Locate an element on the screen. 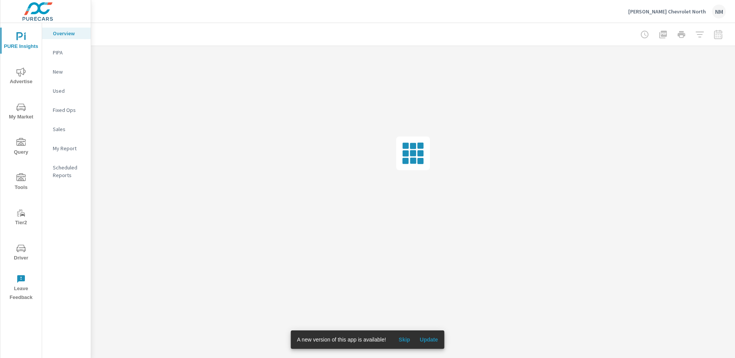  span: Skip is located at coordinates (404, 339).